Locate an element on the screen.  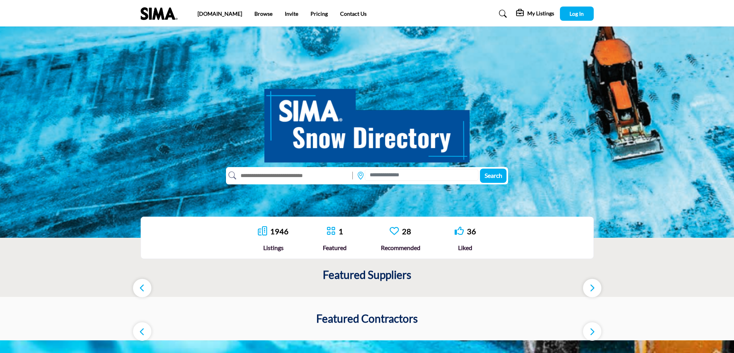
a: Invite is located at coordinates (291, 13).